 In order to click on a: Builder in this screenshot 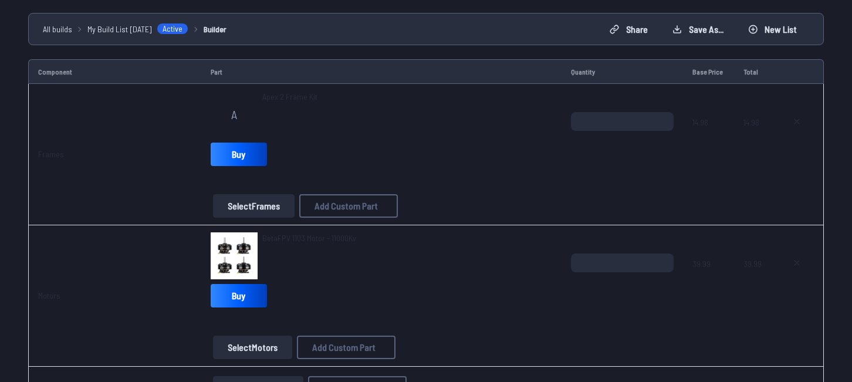, I will do `click(215, 29)`.